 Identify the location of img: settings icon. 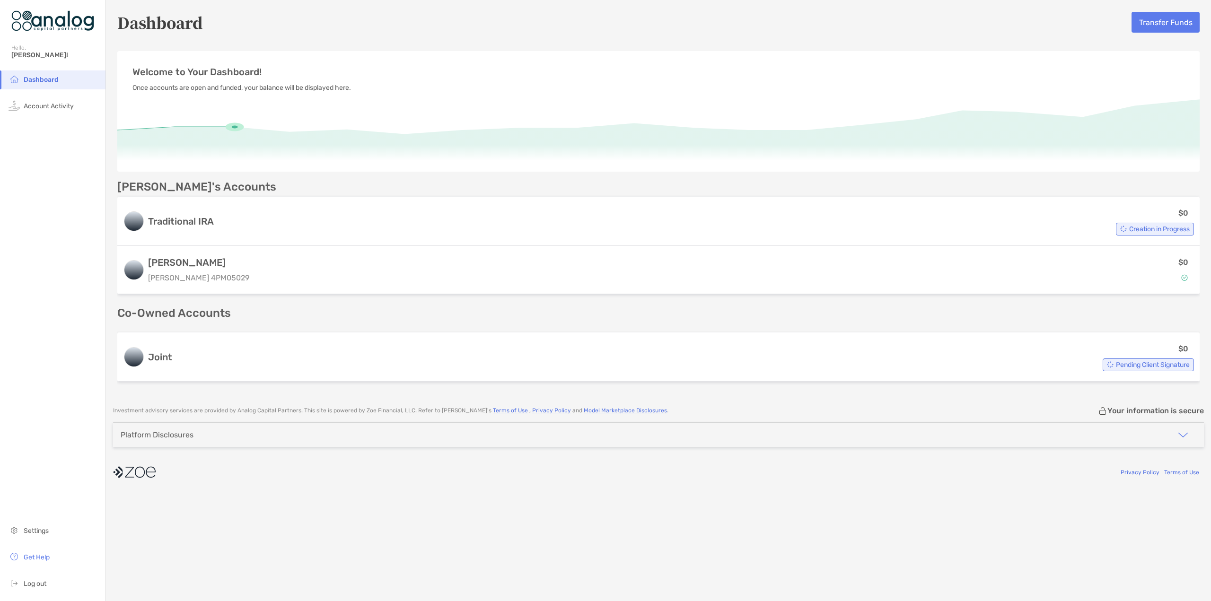
(14, 530).